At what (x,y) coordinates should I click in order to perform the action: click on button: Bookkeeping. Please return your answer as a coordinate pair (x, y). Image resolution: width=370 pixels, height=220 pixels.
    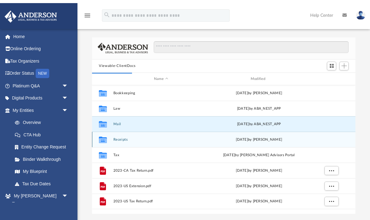
    Looking at the image, I should click on (161, 90).